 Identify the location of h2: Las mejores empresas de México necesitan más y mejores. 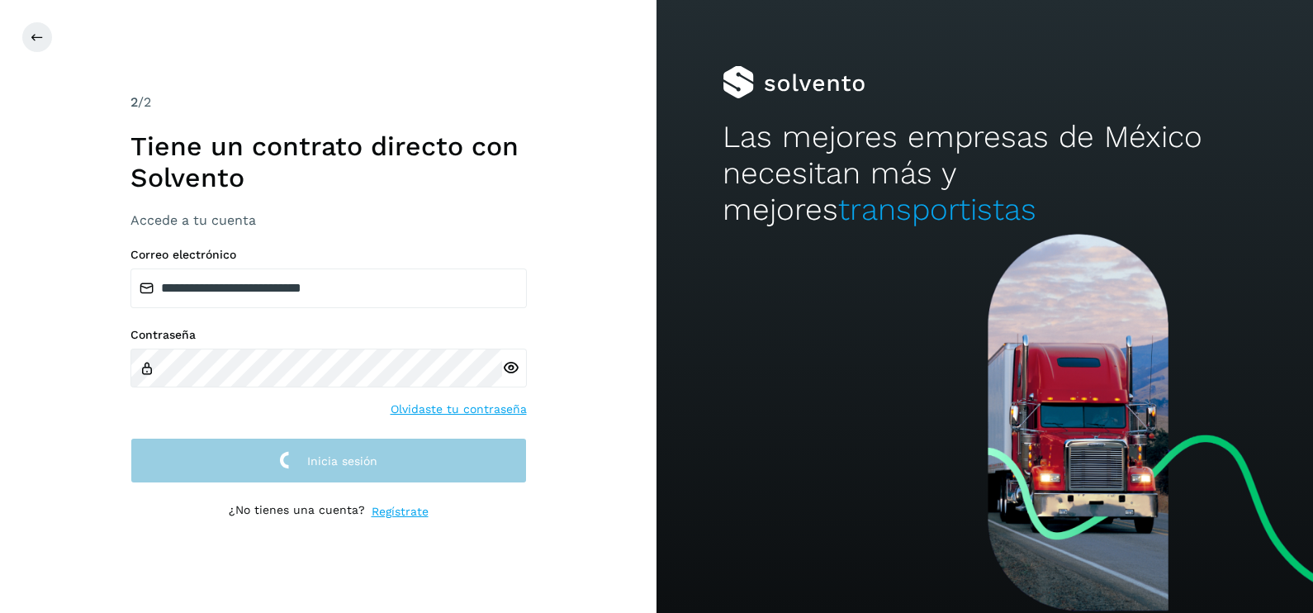
(985, 173).